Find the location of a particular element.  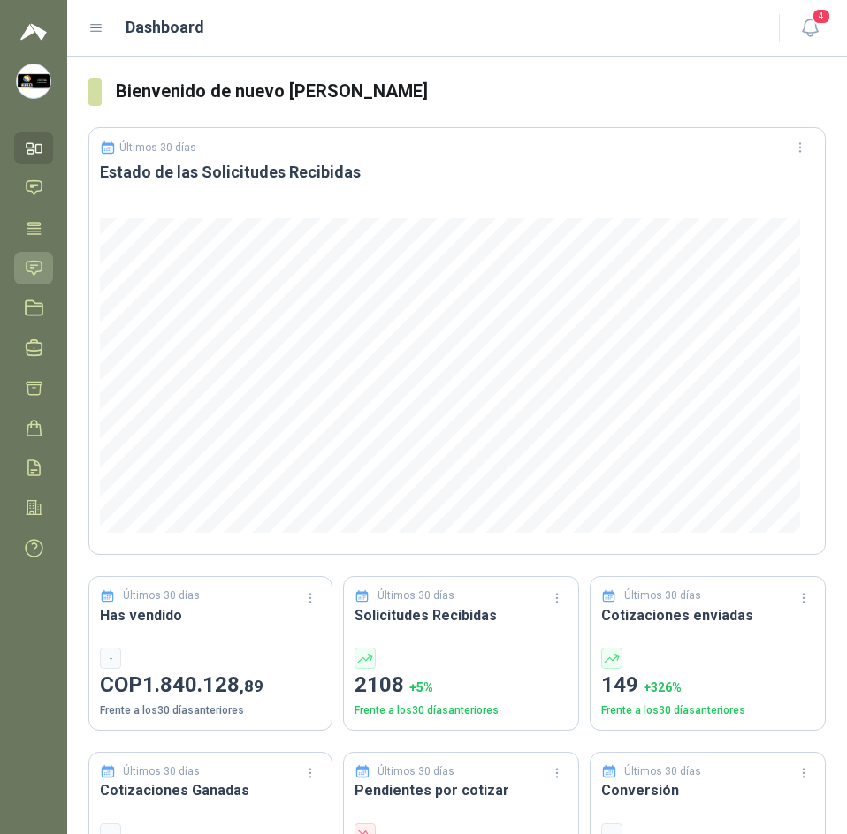

span: 4 is located at coordinates (821, 16).